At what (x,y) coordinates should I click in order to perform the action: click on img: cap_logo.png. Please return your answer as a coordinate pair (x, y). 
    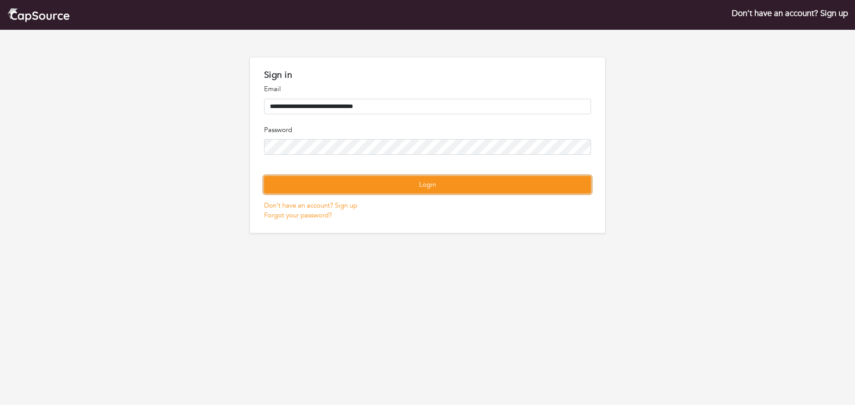
    Looking at the image, I should click on (38, 15).